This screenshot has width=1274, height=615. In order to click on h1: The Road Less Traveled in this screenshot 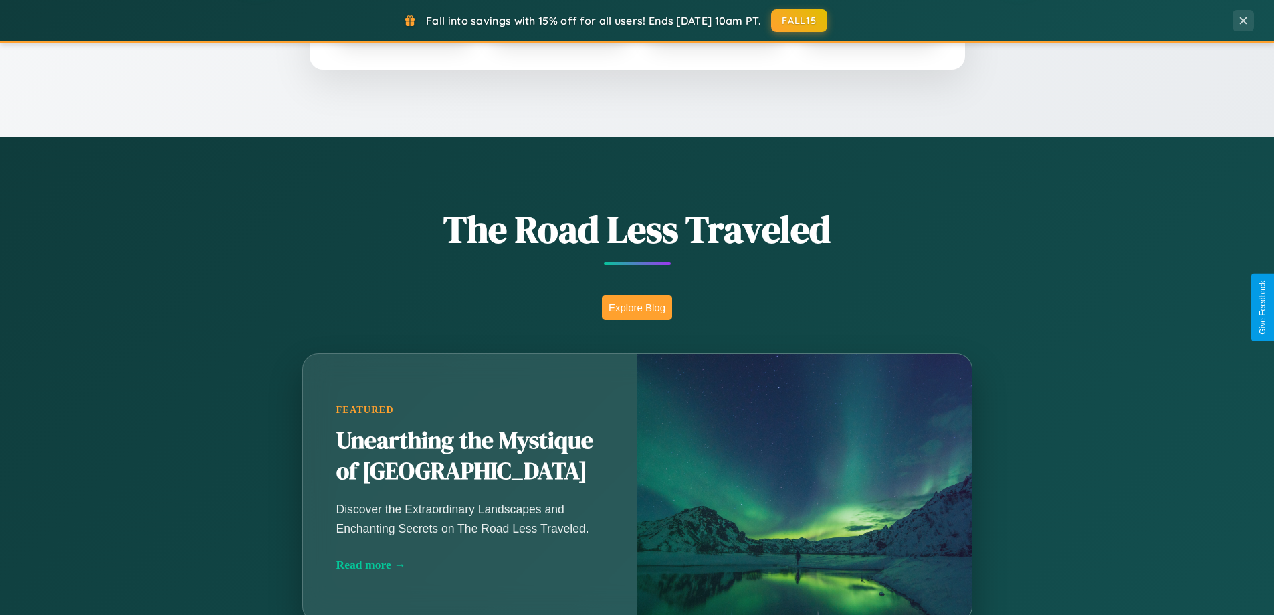, I will do `click(637, 229)`.